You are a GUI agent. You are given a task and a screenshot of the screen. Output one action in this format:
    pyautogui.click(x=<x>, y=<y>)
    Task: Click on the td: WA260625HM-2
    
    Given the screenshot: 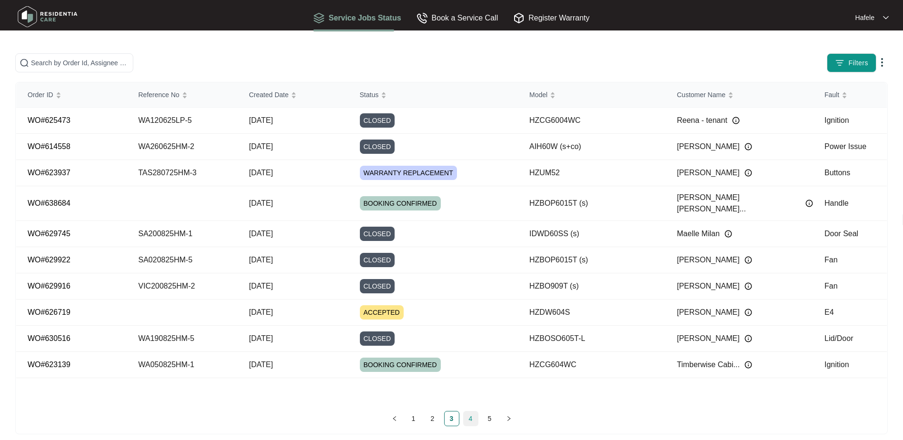 What is the action you would take?
    pyautogui.click(x=182, y=147)
    